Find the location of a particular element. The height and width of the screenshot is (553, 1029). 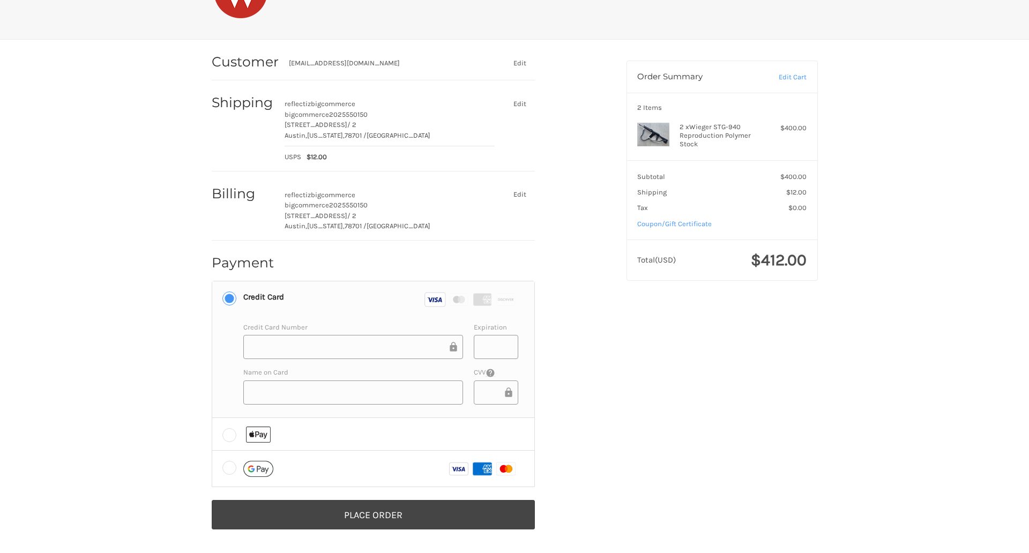

h3: 2 Items is located at coordinates (722, 108).